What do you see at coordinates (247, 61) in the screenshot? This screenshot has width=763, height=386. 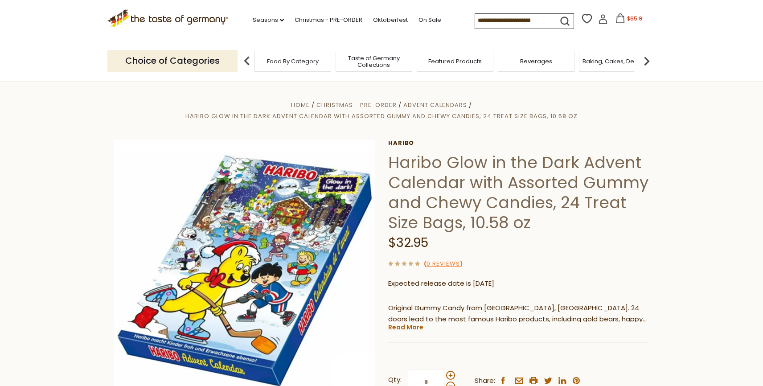 I see `img: previous arrow` at bounding box center [247, 61].